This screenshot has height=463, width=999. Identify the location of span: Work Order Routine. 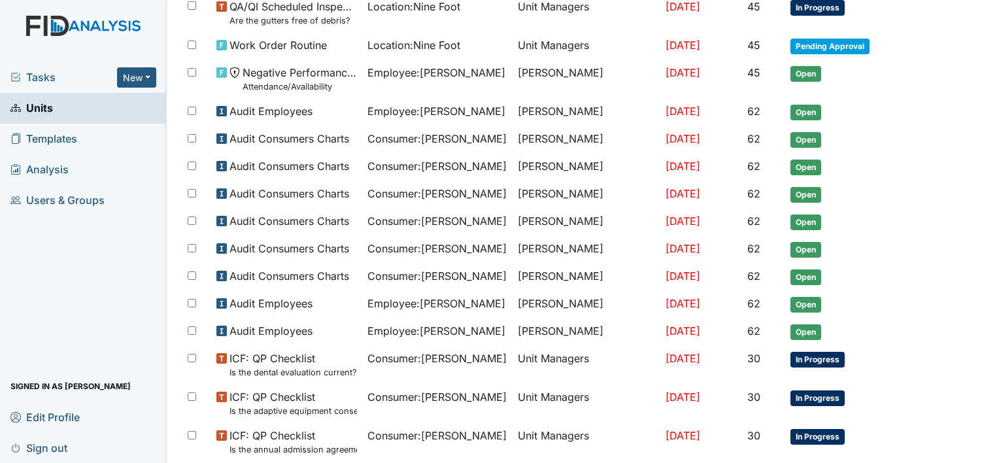
(278, 45).